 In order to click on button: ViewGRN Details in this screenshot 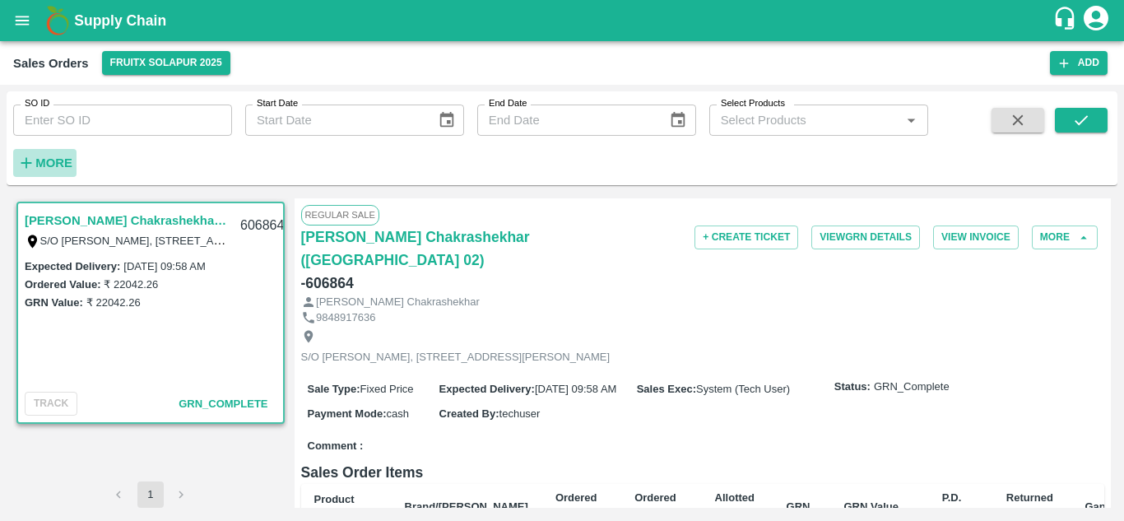, I will do `click(866, 237)`.